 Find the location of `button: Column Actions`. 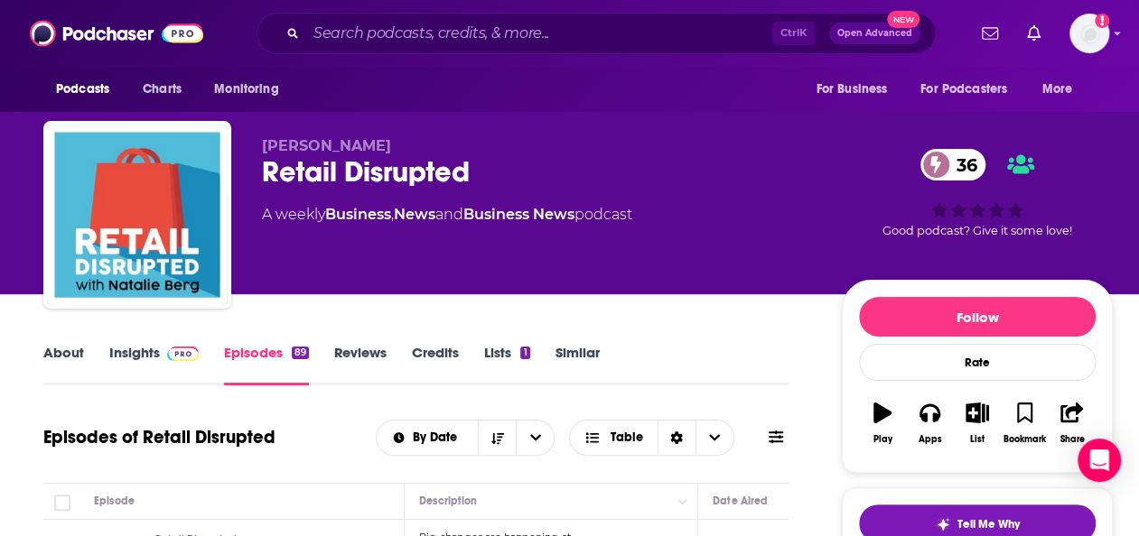

button: Column Actions is located at coordinates (683, 502).